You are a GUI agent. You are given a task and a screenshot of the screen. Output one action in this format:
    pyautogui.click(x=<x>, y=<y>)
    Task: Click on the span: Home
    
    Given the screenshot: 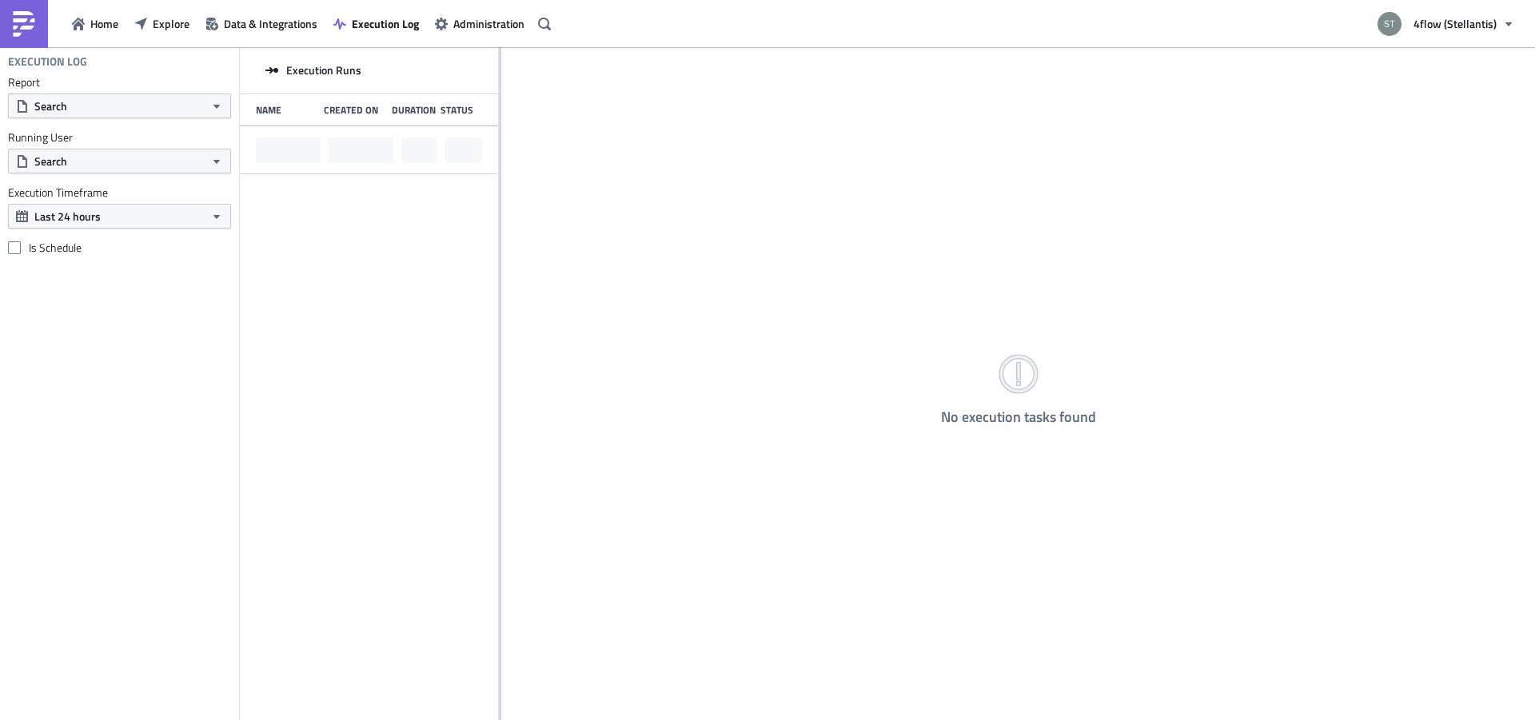 What is the action you would take?
    pyautogui.click(x=104, y=23)
    